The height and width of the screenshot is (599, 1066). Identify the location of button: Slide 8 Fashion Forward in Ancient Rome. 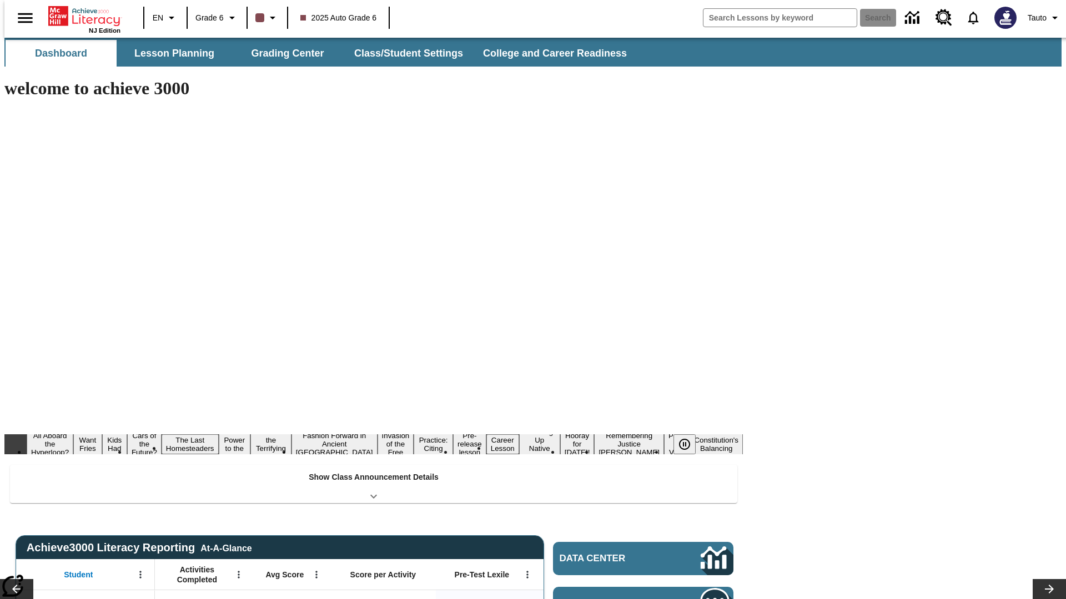
(334, 444).